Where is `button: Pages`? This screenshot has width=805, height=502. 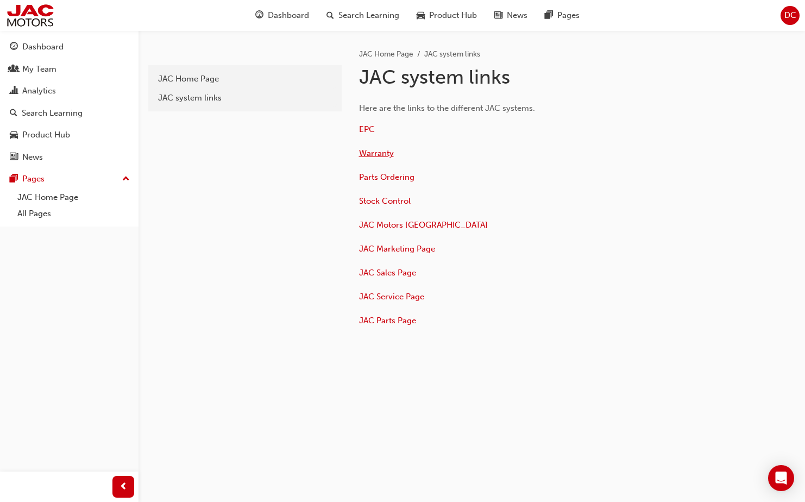 button: Pages is located at coordinates (69, 179).